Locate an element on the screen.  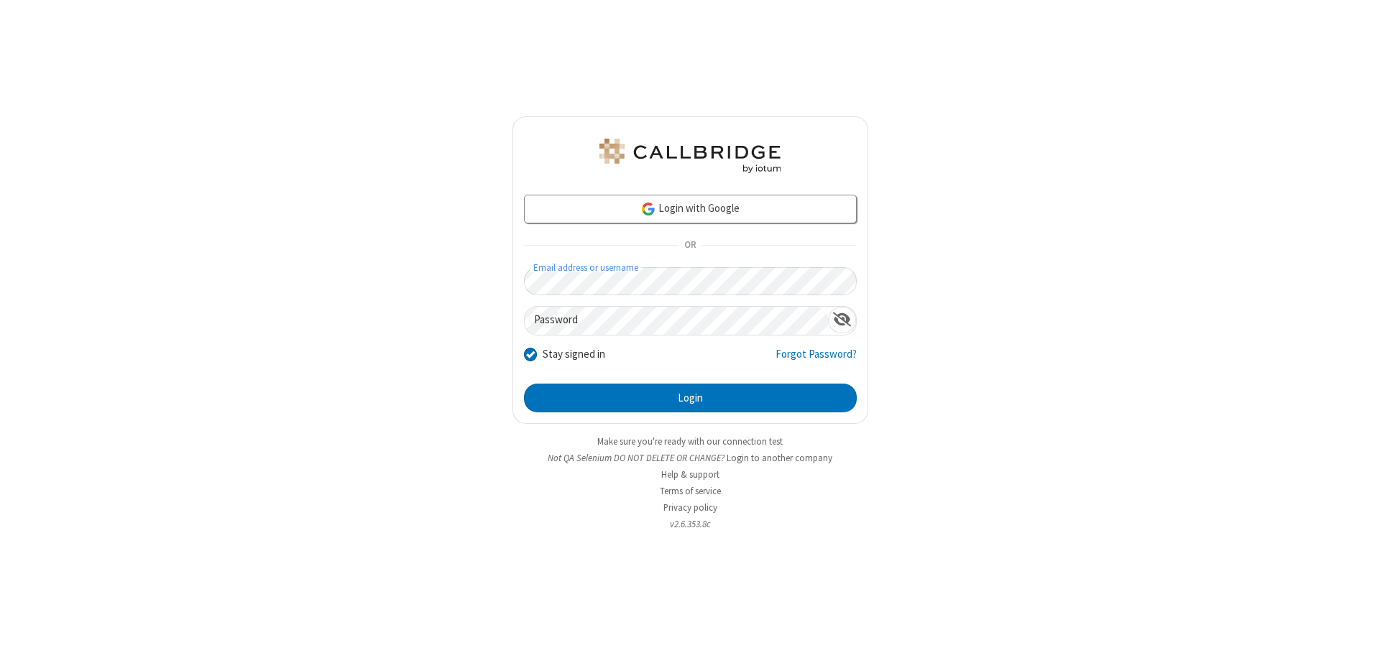
a: Privacy policy is located at coordinates (690, 507).